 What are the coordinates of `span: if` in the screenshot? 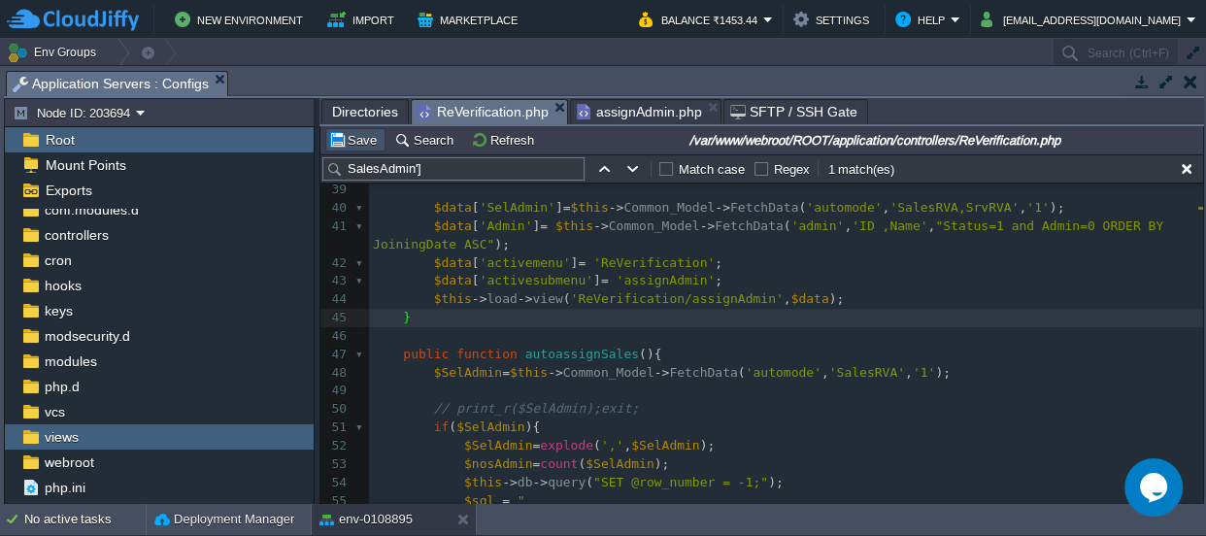 It's located at (442, 426).